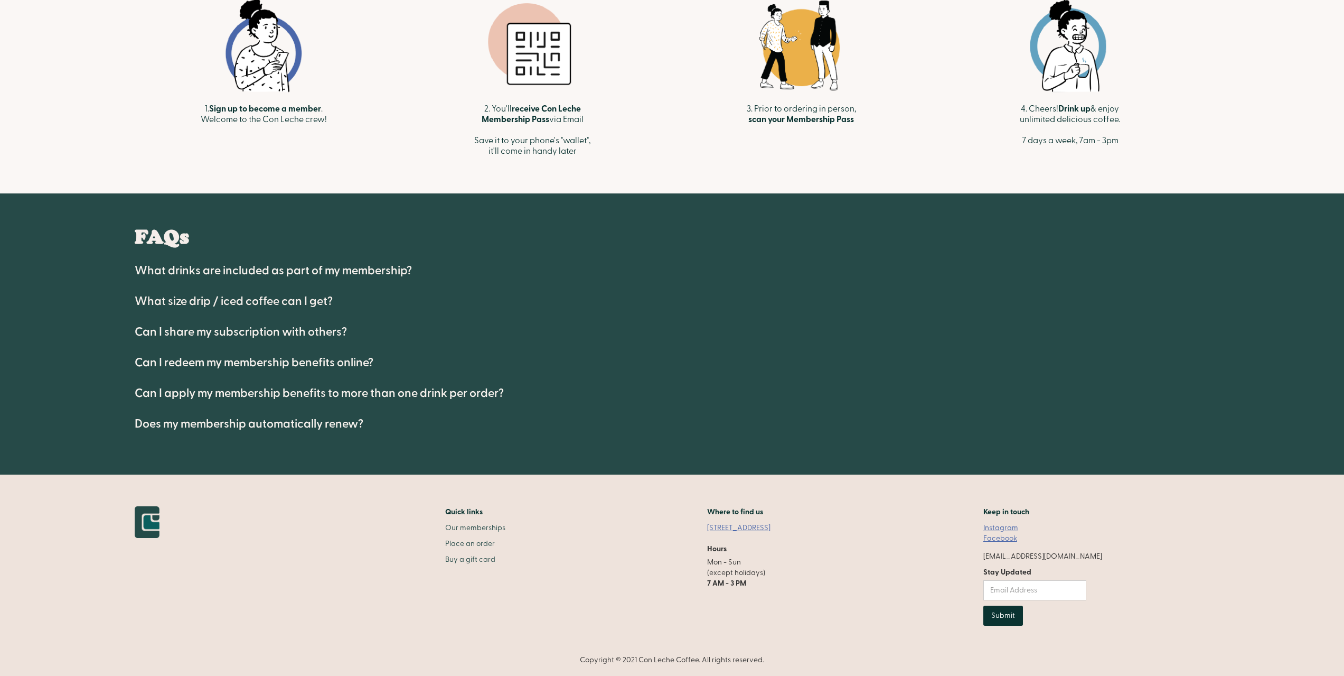  What do you see at coordinates (672, 660) in the screenshot?
I see `div: Copyright © 2021 Con Leche Coffee. All rights reserved.` at bounding box center [672, 660].